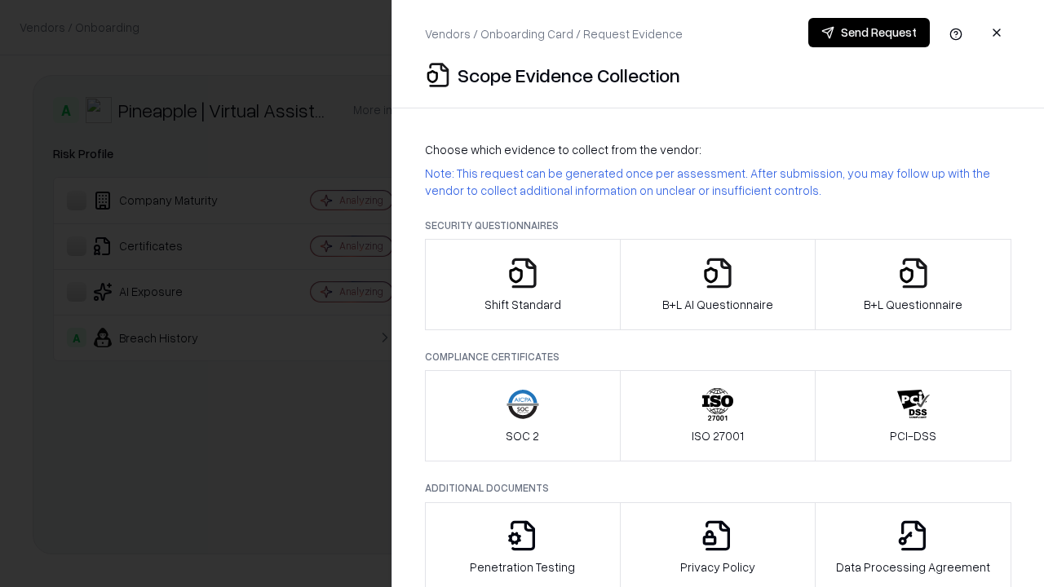 This screenshot has width=1044, height=587. Describe the element at coordinates (522, 567) in the screenshot. I see `p: Penetration Testing` at that location.